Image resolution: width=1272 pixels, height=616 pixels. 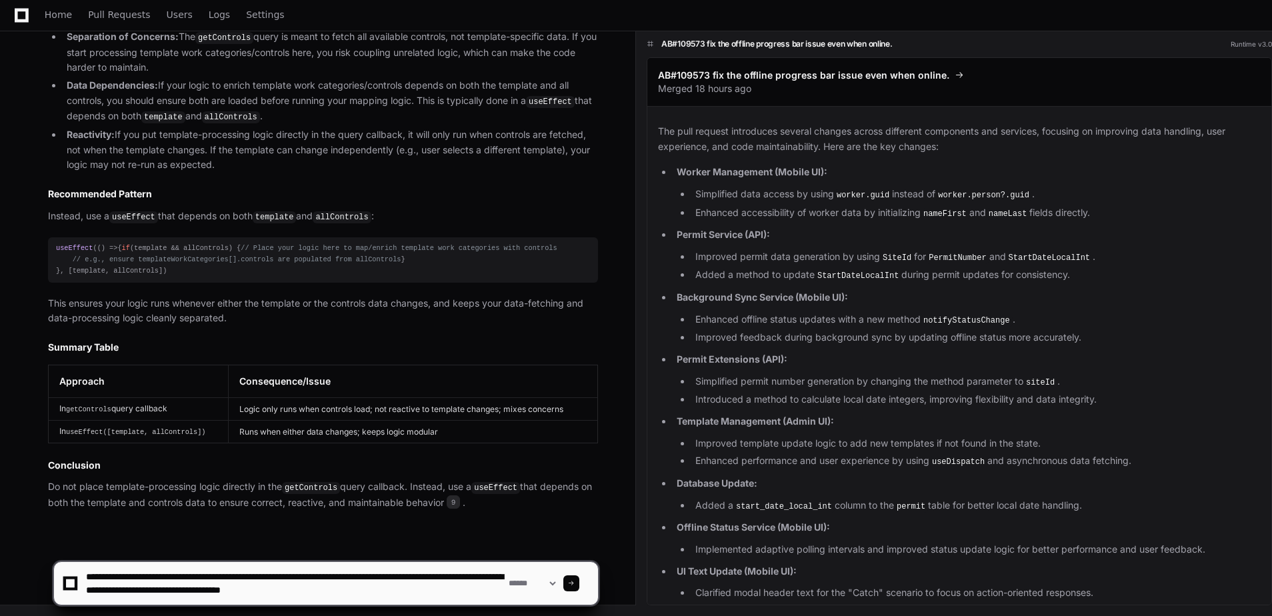 I want to click on span: useEffect, so click(x=74, y=248).